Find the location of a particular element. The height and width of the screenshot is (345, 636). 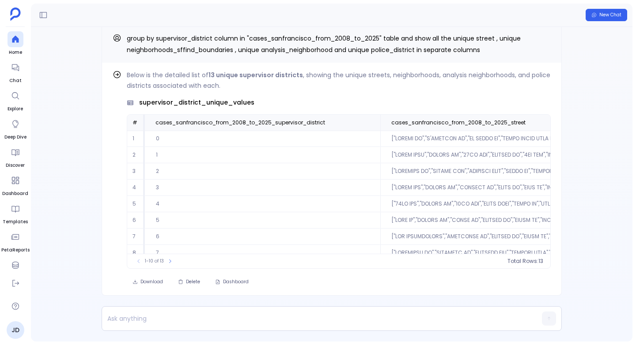

span: Chat is located at coordinates (15, 81).